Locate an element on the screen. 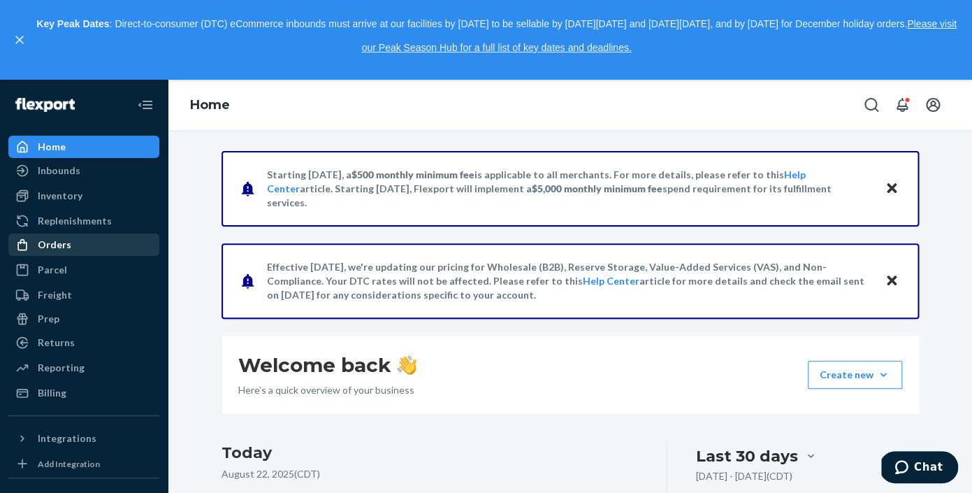 The height and width of the screenshot is (493, 972). span: $5,000 monthly minimum fee is located at coordinates (597, 188).